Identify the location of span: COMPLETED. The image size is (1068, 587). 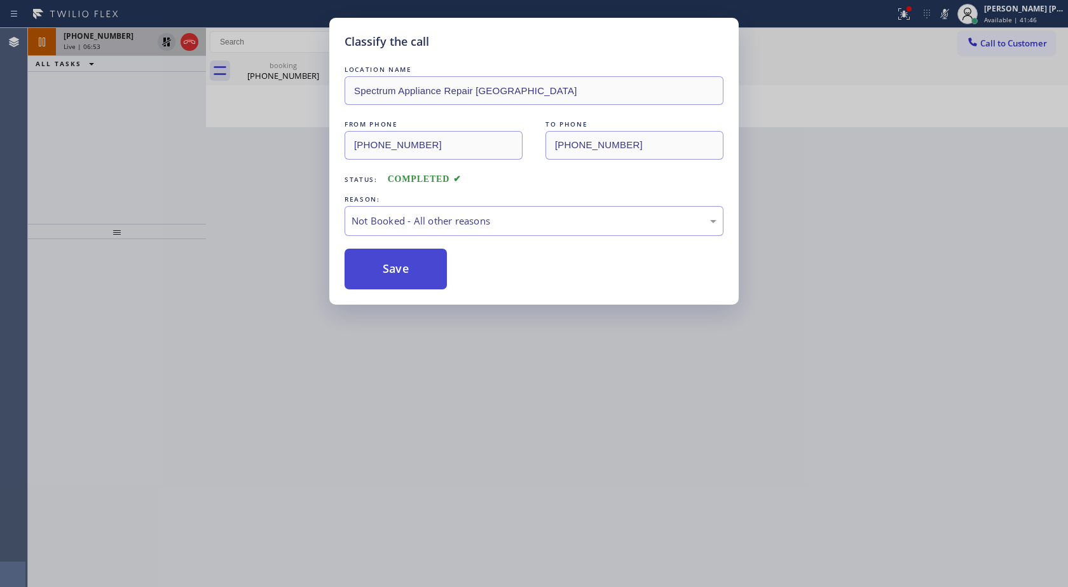
(425, 179).